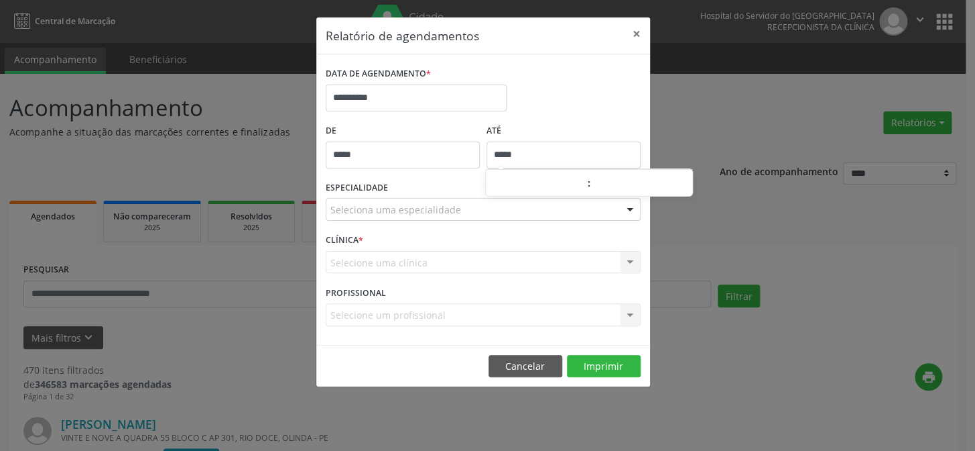 The width and height of the screenshot is (975, 451). Describe the element at coordinates (526, 366) in the screenshot. I see `button: Cancelar` at that location.